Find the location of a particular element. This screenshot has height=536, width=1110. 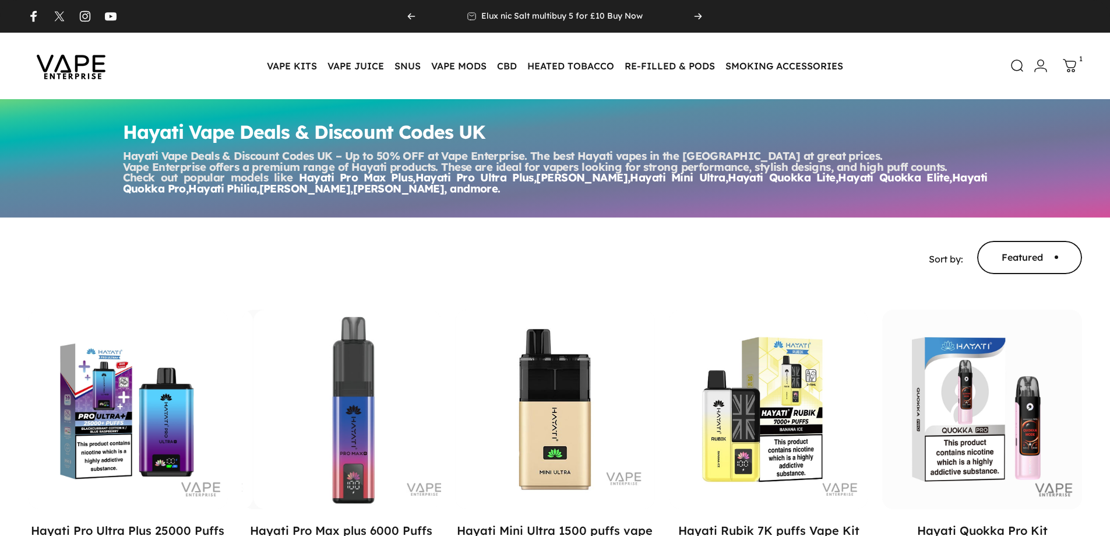

img: Hayati Rubik is located at coordinates (769, 409).